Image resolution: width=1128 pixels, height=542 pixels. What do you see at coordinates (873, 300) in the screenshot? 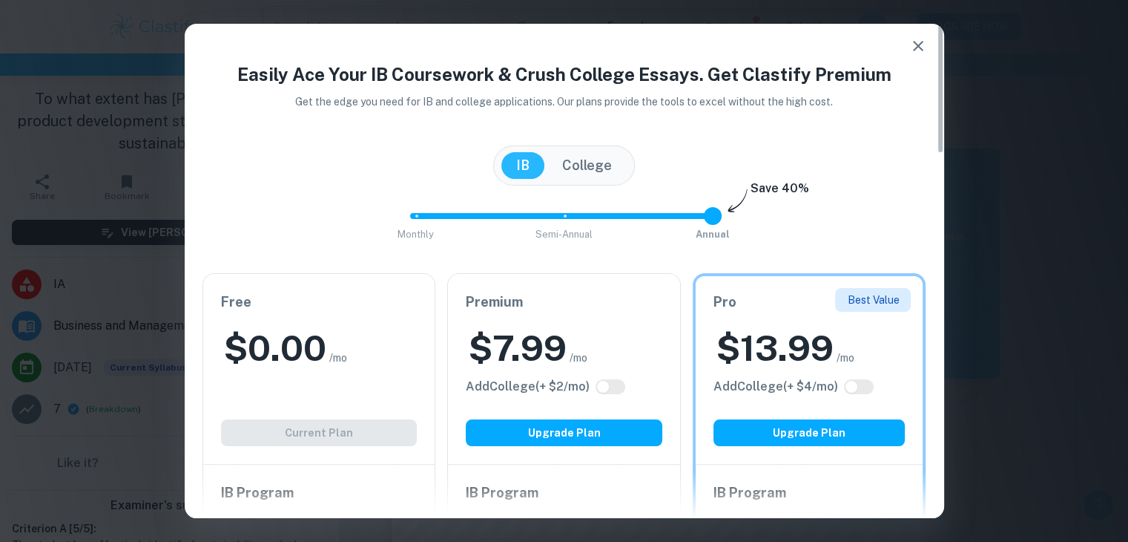
I see `p: Best Value` at bounding box center [873, 300].